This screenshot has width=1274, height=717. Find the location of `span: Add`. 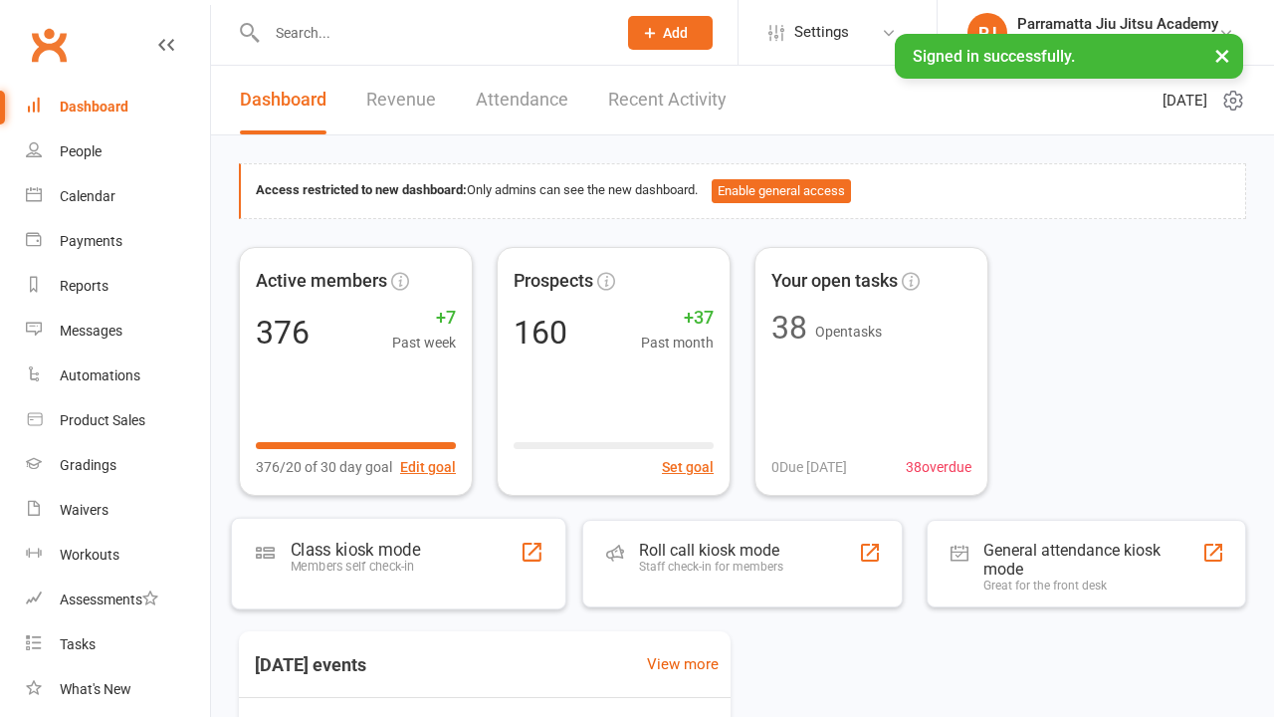

span: Add is located at coordinates (675, 33).